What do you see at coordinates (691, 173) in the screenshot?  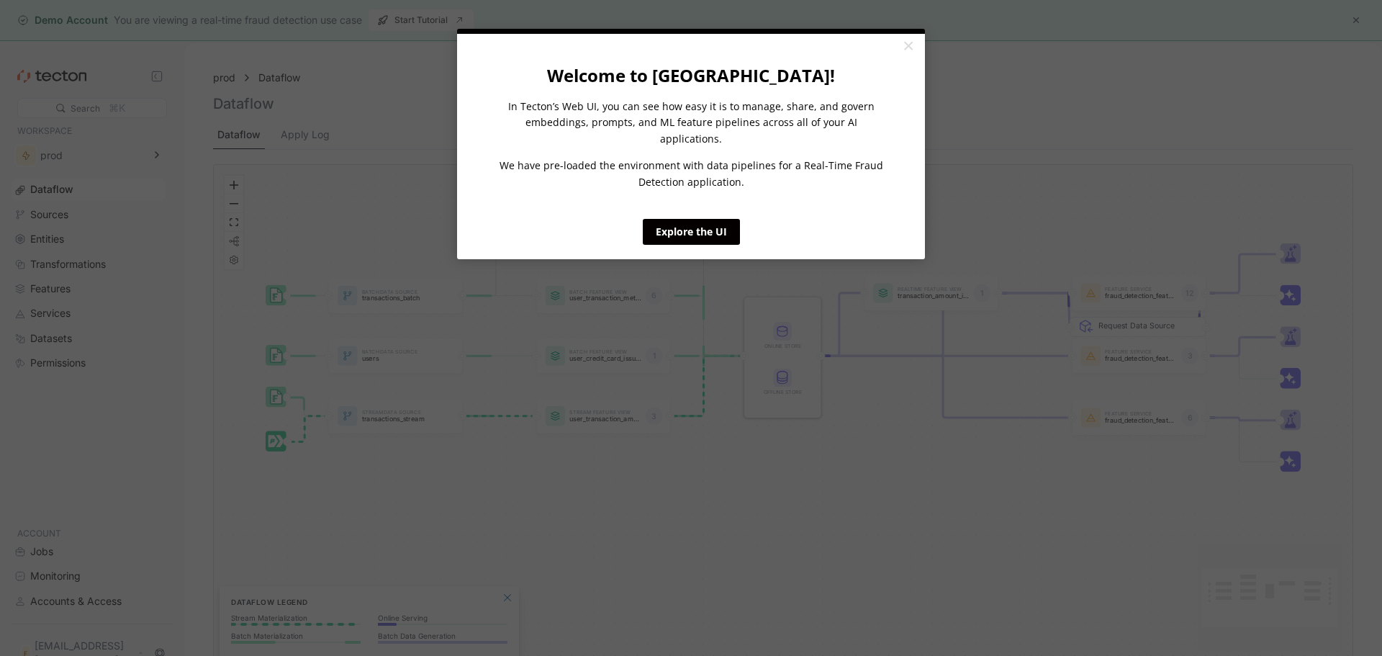 I see `p: We have pre-loaded the environment with data pipelines for a Real-Time Fraud Detection application.` at bounding box center [691, 173].